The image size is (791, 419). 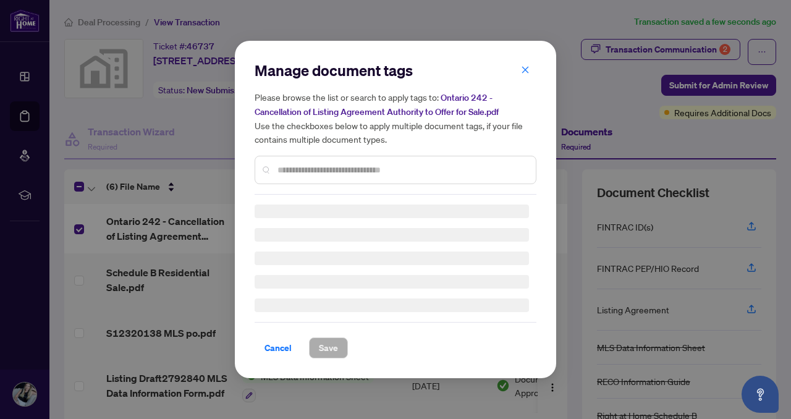 What do you see at coordinates (396, 118) in the screenshot?
I see `h5: Please browse the list or search to apply tags to: Use the checkboxes below to apply multiple doc...` at bounding box center [396, 118].